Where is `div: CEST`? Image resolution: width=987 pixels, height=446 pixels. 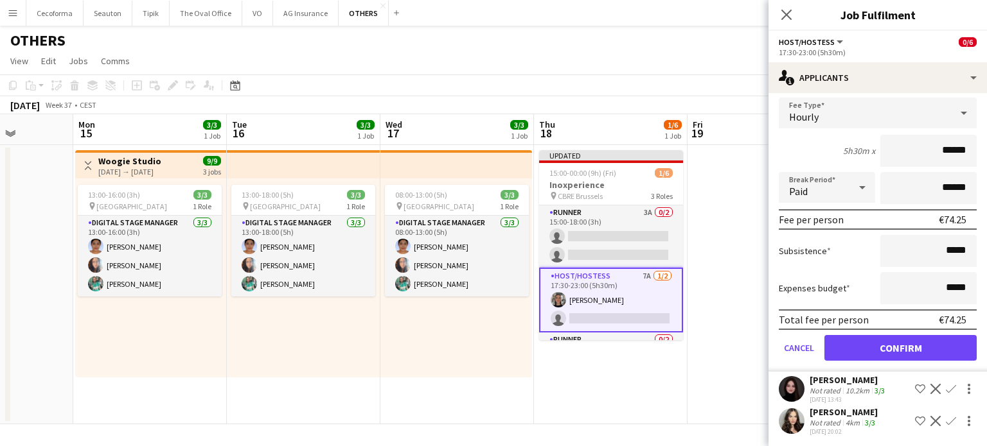
div: CEST is located at coordinates (88, 105).